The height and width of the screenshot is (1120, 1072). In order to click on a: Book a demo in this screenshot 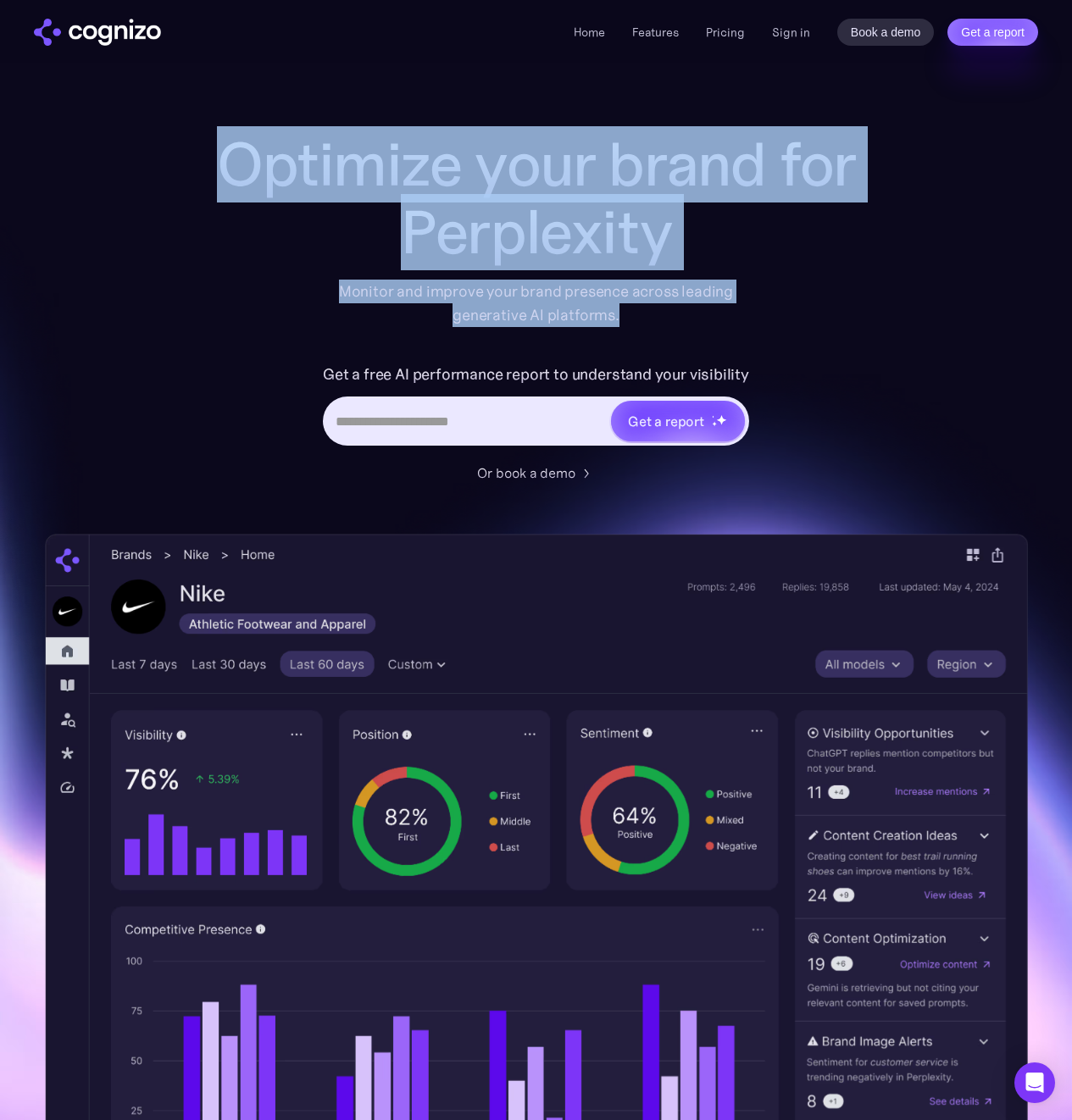, I will do `click(885, 32)`.